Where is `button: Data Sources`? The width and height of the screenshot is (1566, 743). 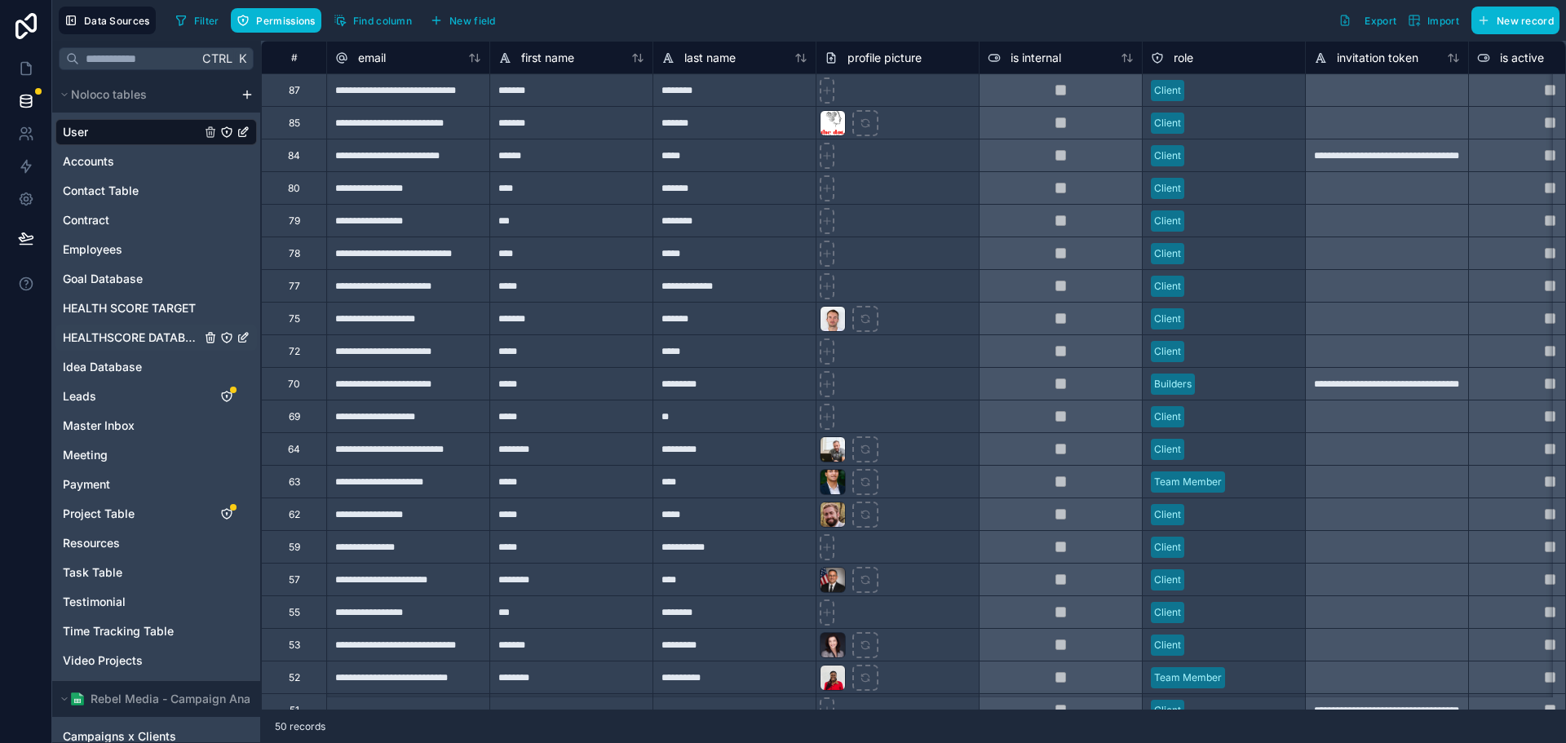 button: Data Sources is located at coordinates (107, 20).